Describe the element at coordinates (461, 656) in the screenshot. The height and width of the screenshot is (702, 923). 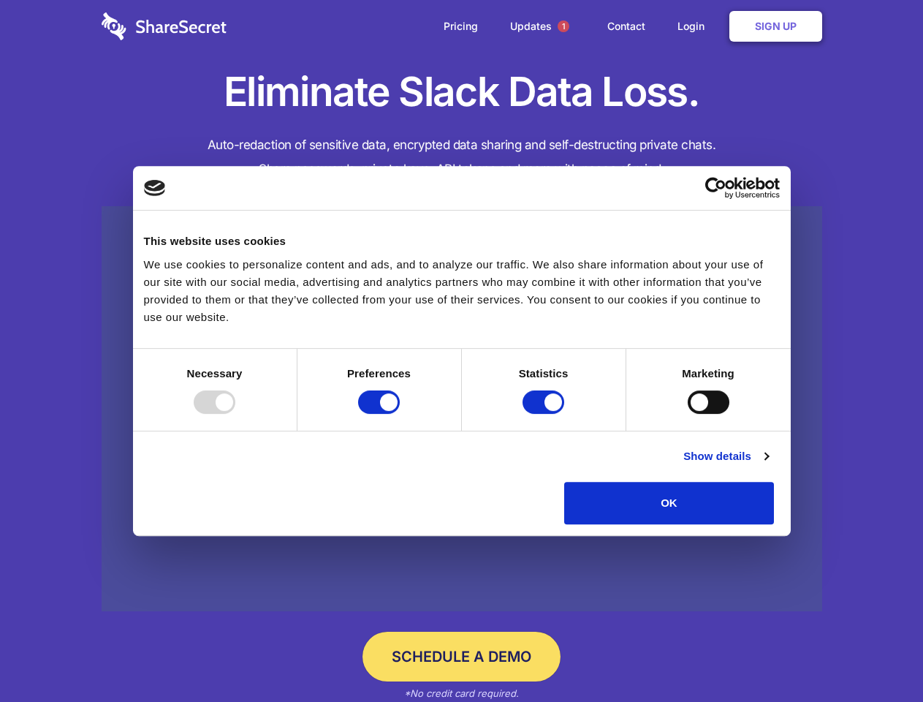
I see `a: Schedule a Demo` at that location.